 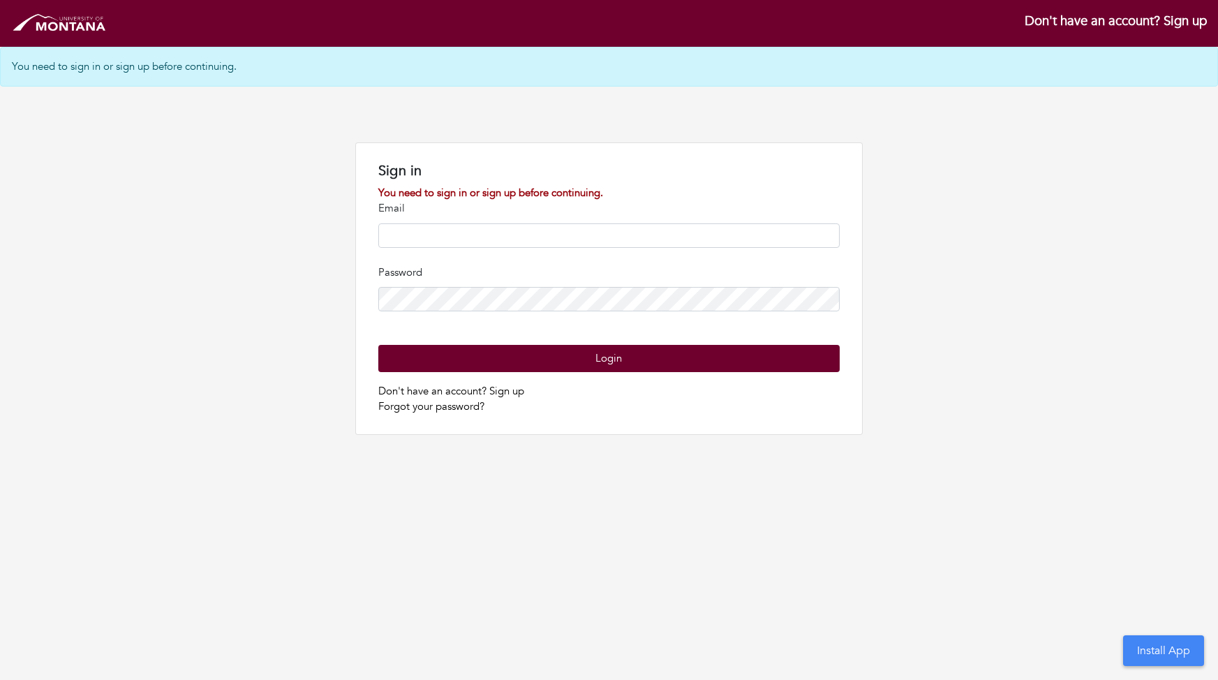 What do you see at coordinates (59, 23) in the screenshot?
I see `img: montana_logo.png` at bounding box center [59, 23].